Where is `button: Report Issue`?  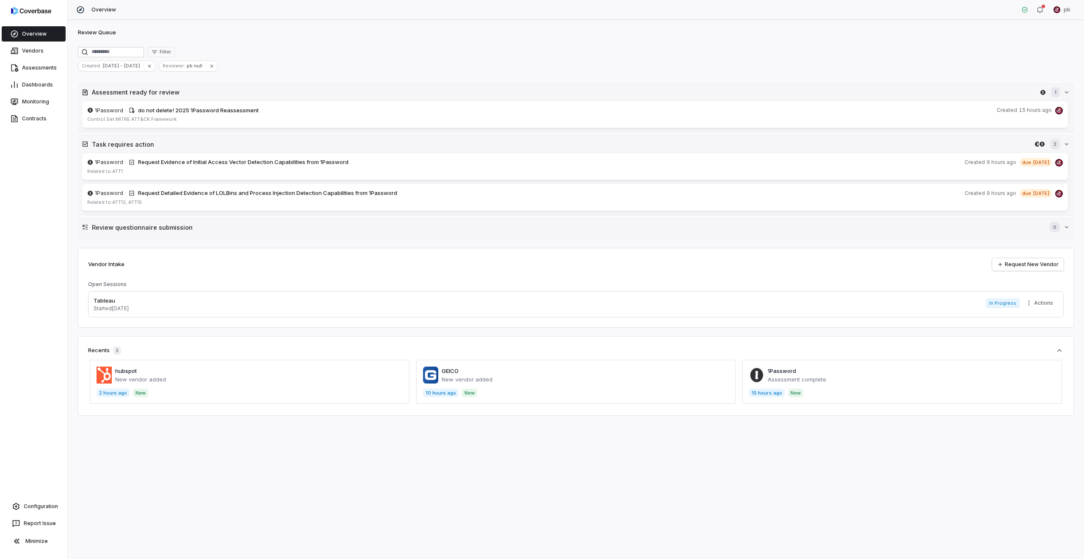 button: Report Issue is located at coordinates (33, 523).